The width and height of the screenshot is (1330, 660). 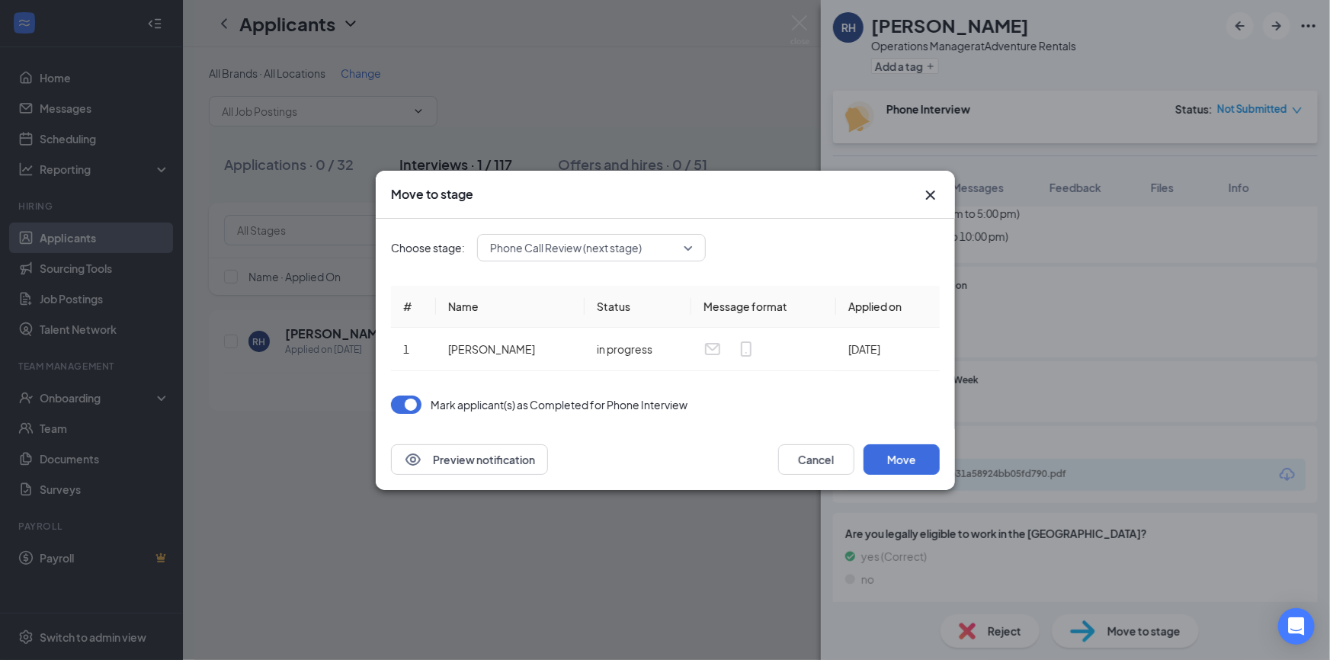 What do you see at coordinates (930, 195) in the screenshot?
I see `button: Close` at bounding box center [930, 195].